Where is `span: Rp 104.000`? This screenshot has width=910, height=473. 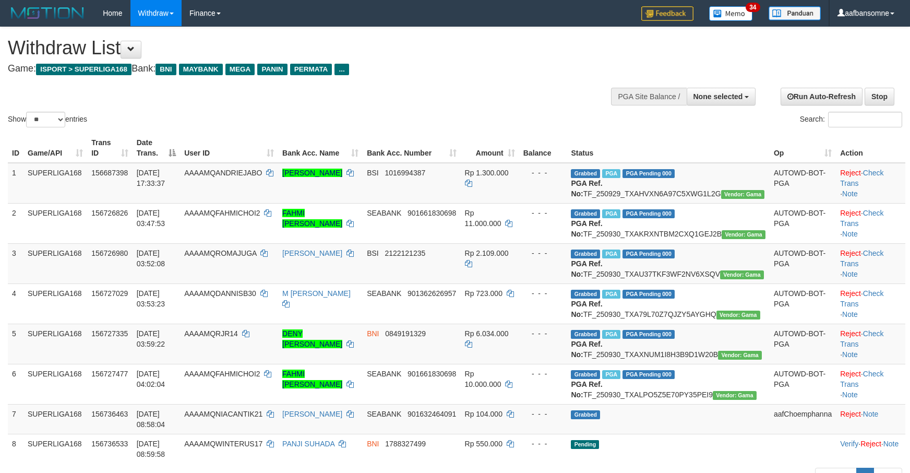
span: Rp 104.000 is located at coordinates (484, 414).